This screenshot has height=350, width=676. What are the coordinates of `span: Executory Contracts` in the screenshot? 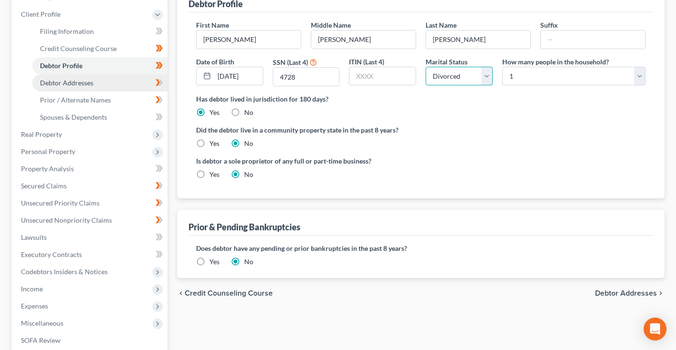 It's located at (51, 254).